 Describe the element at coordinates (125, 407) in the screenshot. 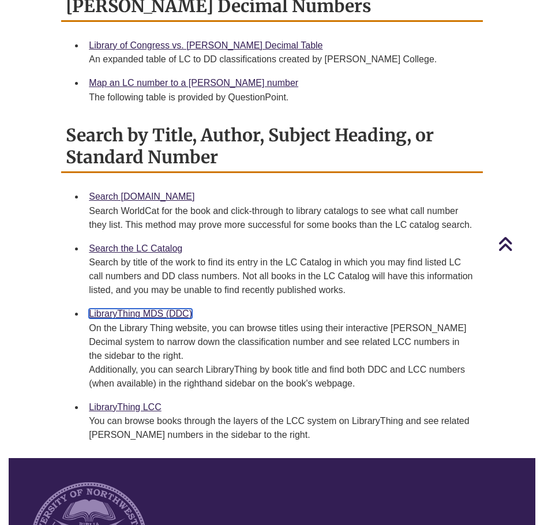

I see `a: LibraryThing LCC` at that location.